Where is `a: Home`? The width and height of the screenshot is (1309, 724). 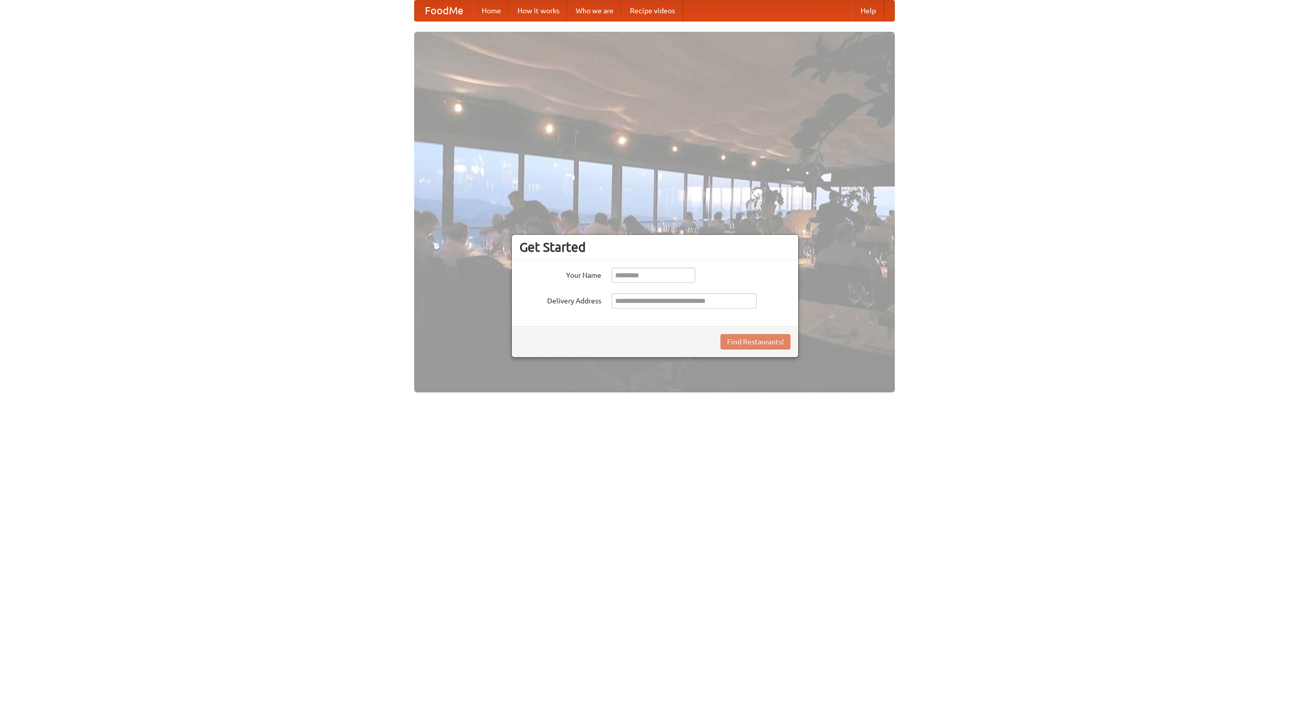
a: Home is located at coordinates (492, 11).